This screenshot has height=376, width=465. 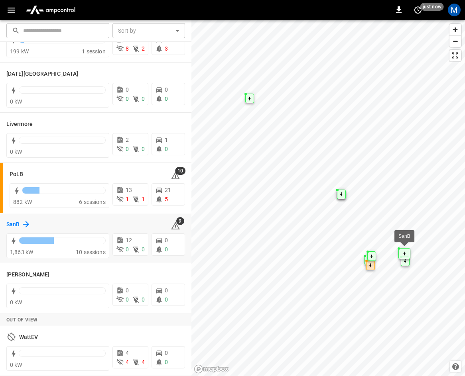 What do you see at coordinates (180, 171) in the screenshot?
I see `span: 10` at bounding box center [180, 171].